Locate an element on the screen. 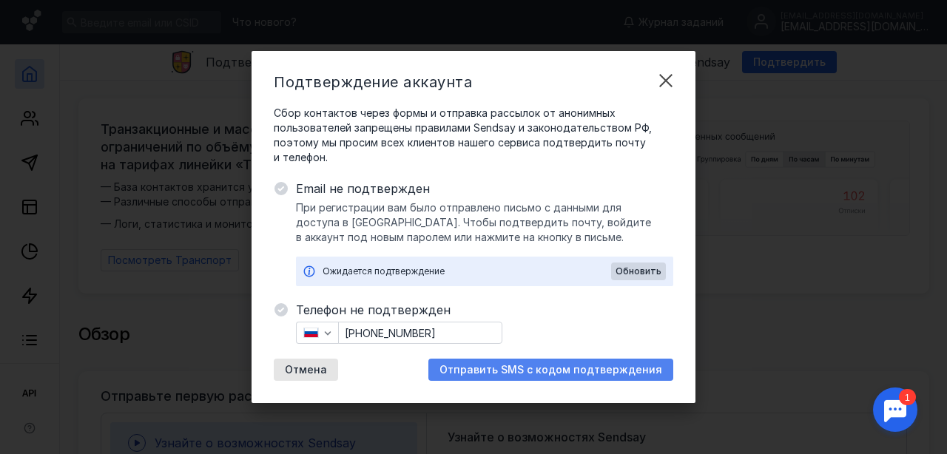  button: Обновить is located at coordinates (638, 272).